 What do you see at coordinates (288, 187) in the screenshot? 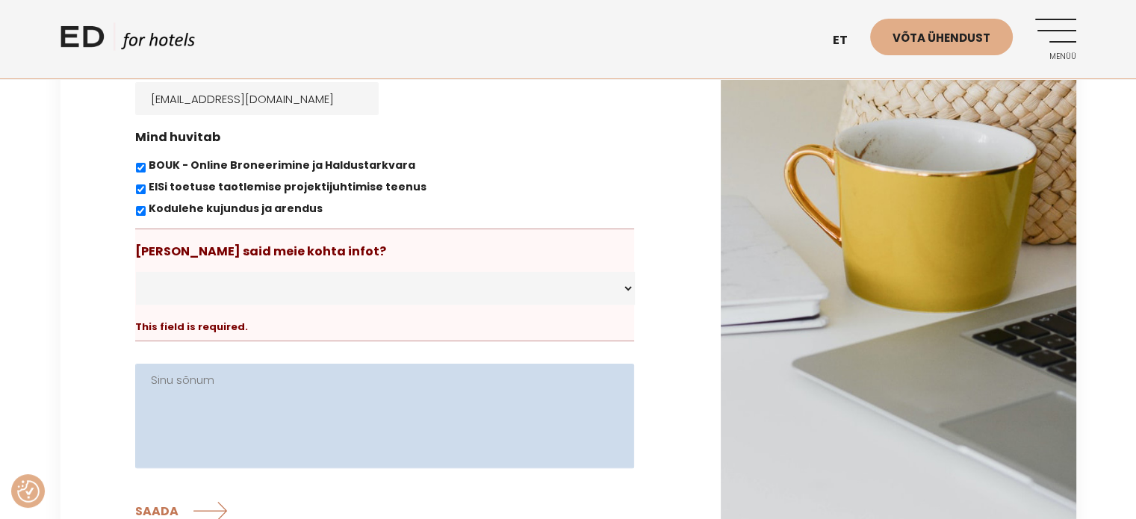
I see `label: EISi toetuse taotlemise projektijuhtimise teenus` at bounding box center [288, 187].